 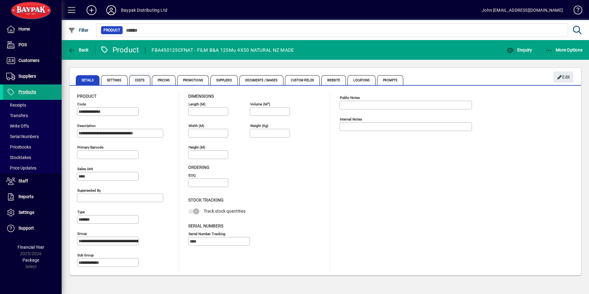 I want to click on span: Ordering, so click(x=199, y=167).